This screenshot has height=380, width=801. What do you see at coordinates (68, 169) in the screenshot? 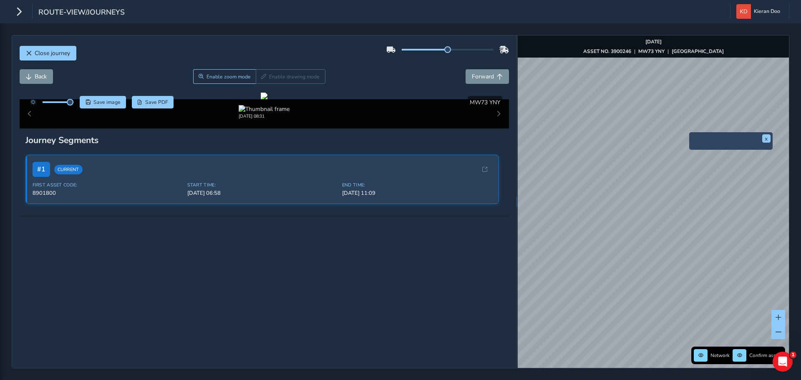
I see `span: Current` at bounding box center [68, 169].